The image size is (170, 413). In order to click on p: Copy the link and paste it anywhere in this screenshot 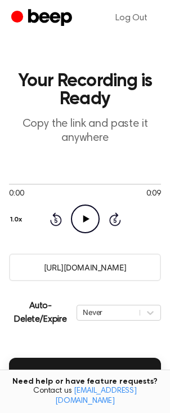, I will do `click(85, 131)`.